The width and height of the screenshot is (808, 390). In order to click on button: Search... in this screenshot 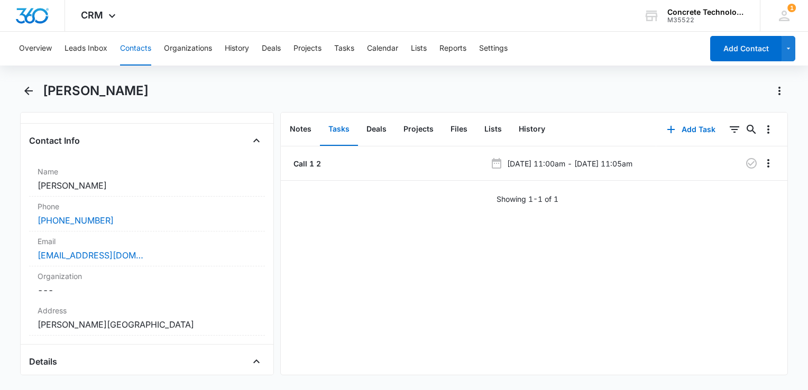, I will do `click(752, 130)`.